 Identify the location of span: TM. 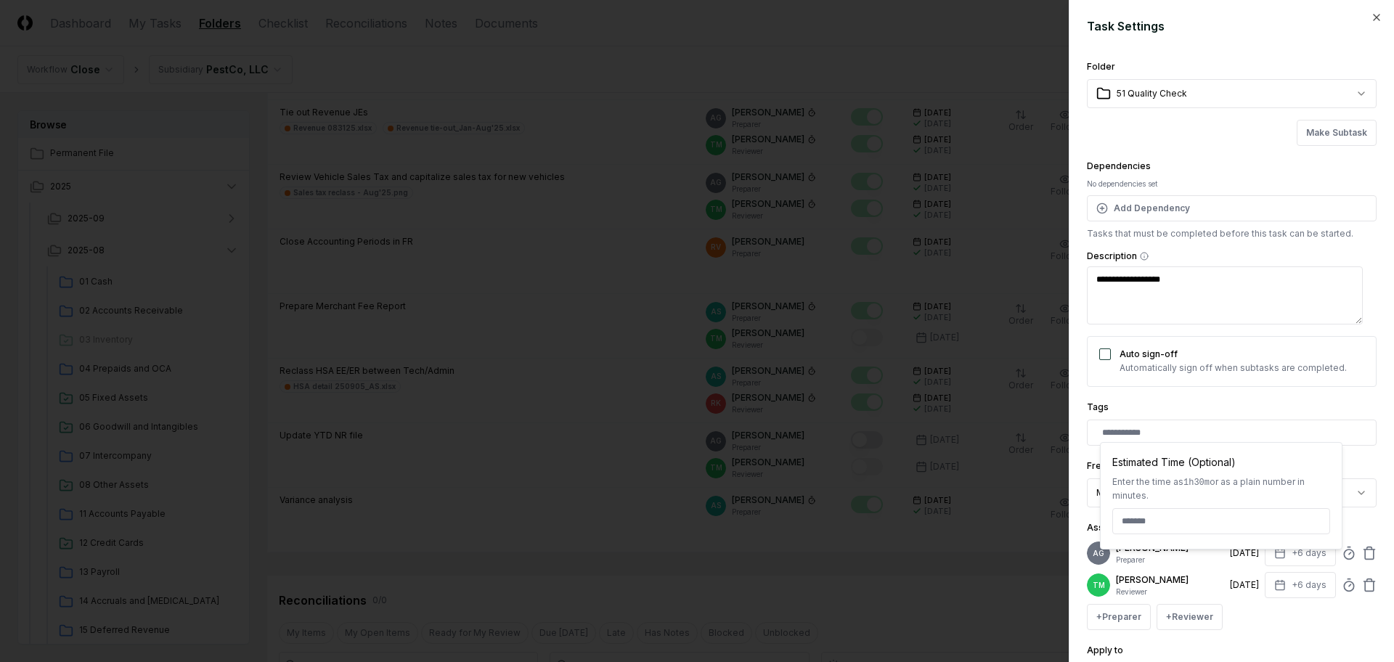
(1099, 585).